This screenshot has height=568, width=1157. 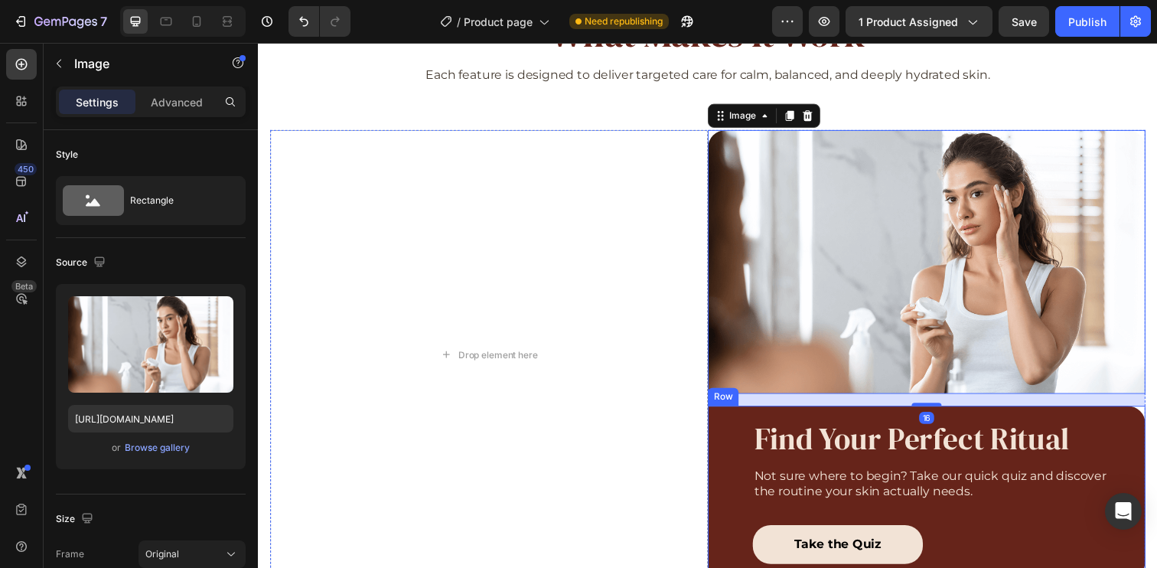 What do you see at coordinates (162, 554) in the screenshot?
I see `span: Original` at bounding box center [162, 554].